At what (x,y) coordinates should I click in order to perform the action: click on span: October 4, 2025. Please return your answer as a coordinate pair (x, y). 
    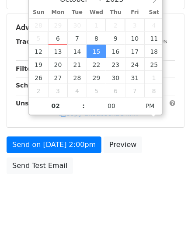
    Looking at the image, I should click on (154, 25).